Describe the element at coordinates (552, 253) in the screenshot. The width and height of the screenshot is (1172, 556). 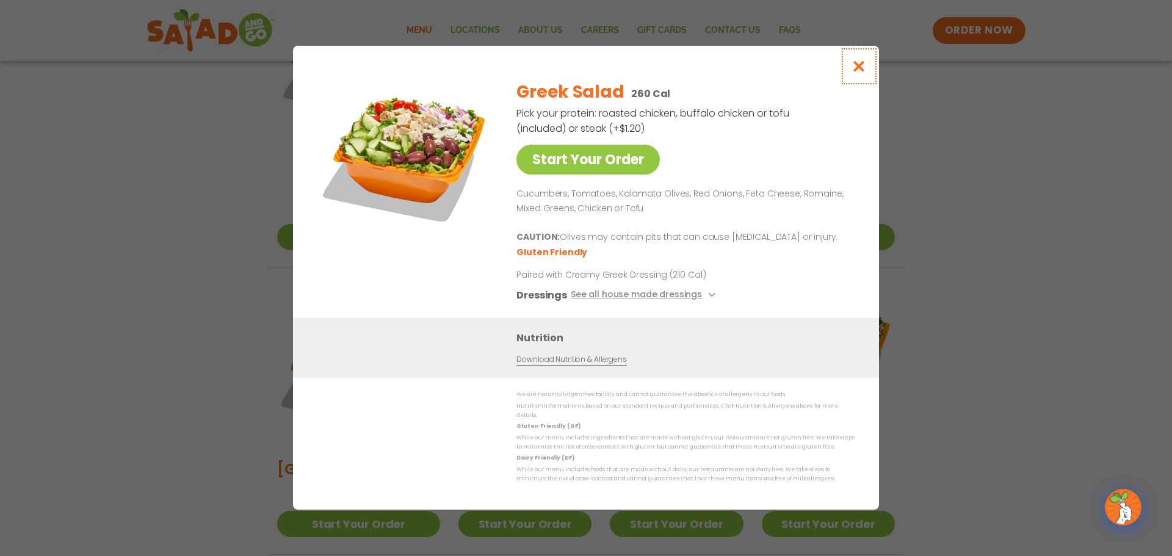
I see `li: Gluten Friendly` at that location.